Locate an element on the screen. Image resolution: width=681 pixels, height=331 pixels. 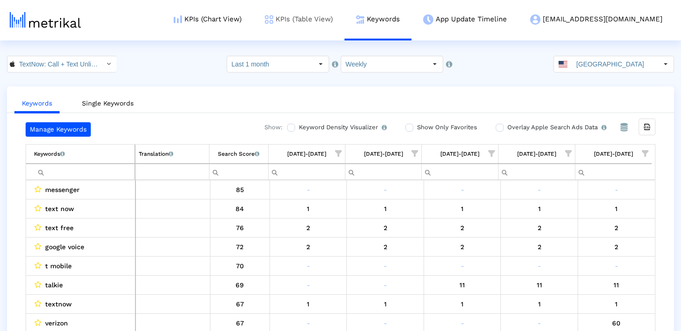
img: keywords.png is located at coordinates (360, 20).